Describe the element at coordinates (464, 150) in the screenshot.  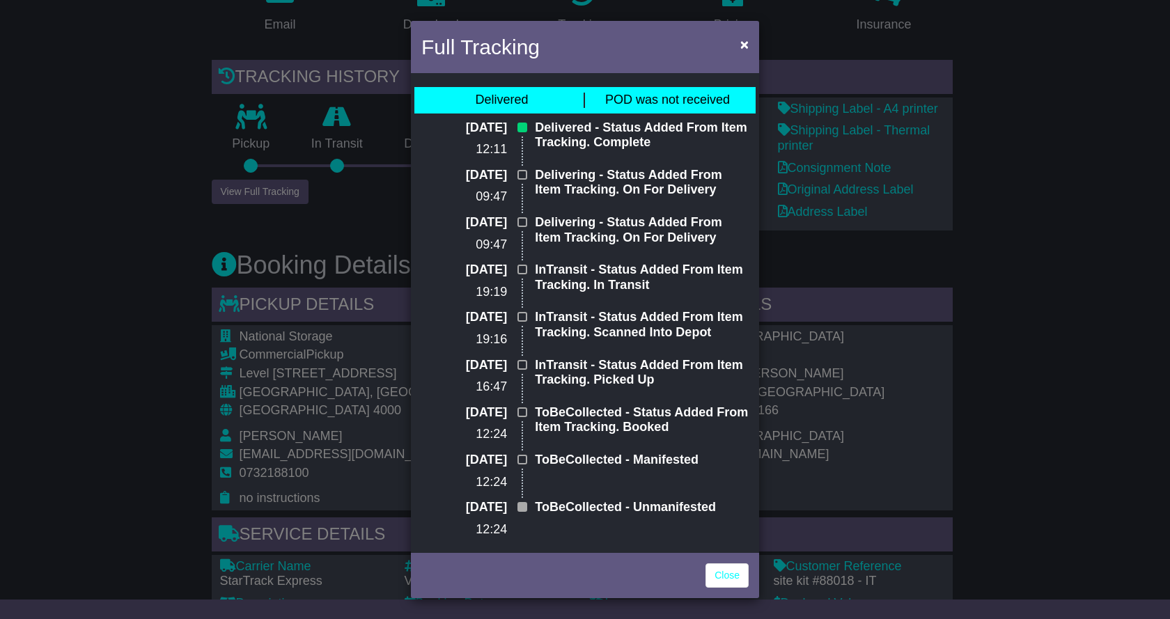
I see `p: 12:11` at that location.